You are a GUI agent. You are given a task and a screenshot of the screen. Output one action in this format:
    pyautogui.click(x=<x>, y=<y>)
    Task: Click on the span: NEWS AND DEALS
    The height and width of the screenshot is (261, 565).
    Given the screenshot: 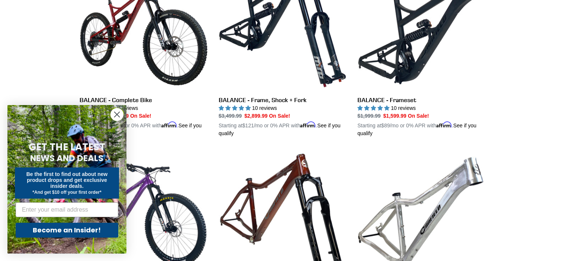 What is the action you would take?
    pyautogui.click(x=67, y=158)
    